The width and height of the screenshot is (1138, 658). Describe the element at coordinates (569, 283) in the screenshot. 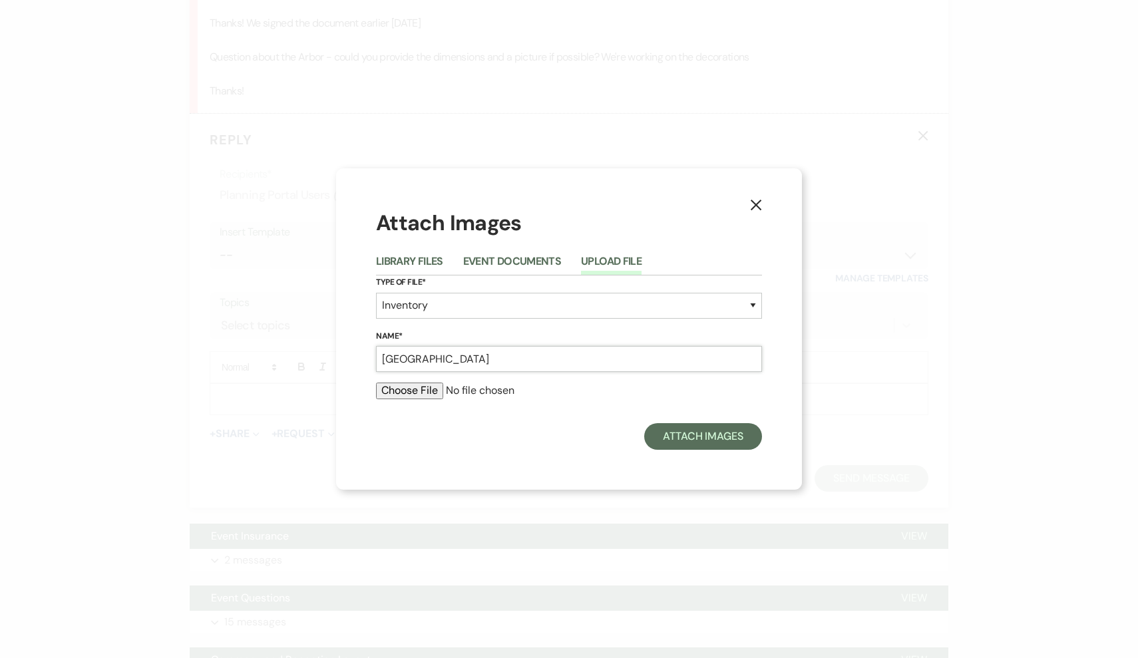

I see `label: Type of File*` at that location.